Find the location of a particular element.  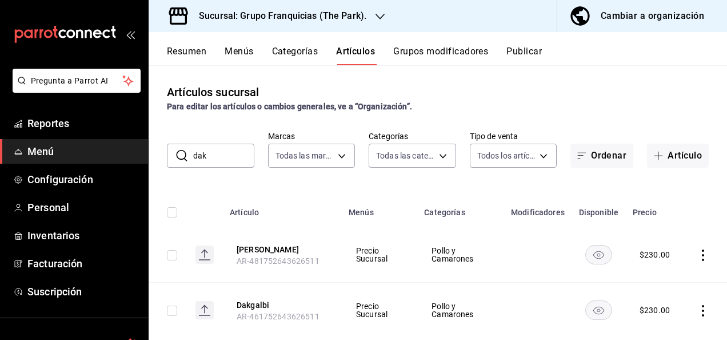

strong: Para editar los artículos o cambios generales, ve a “Organización”. is located at coordinates (289, 106).